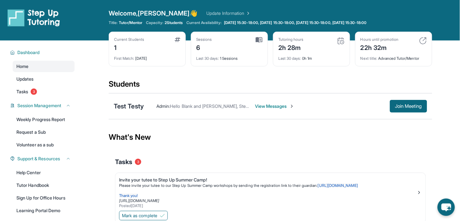  I want to click on a: Learning Portal Demo, so click(44, 210).